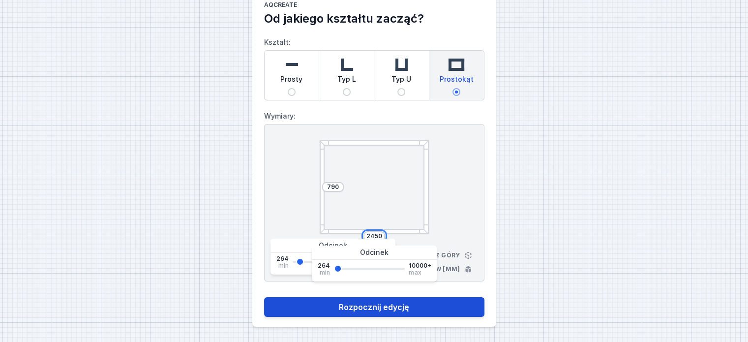  Describe the element at coordinates (401, 64) in the screenshot. I see `img: u-shaped.svg` at that location.